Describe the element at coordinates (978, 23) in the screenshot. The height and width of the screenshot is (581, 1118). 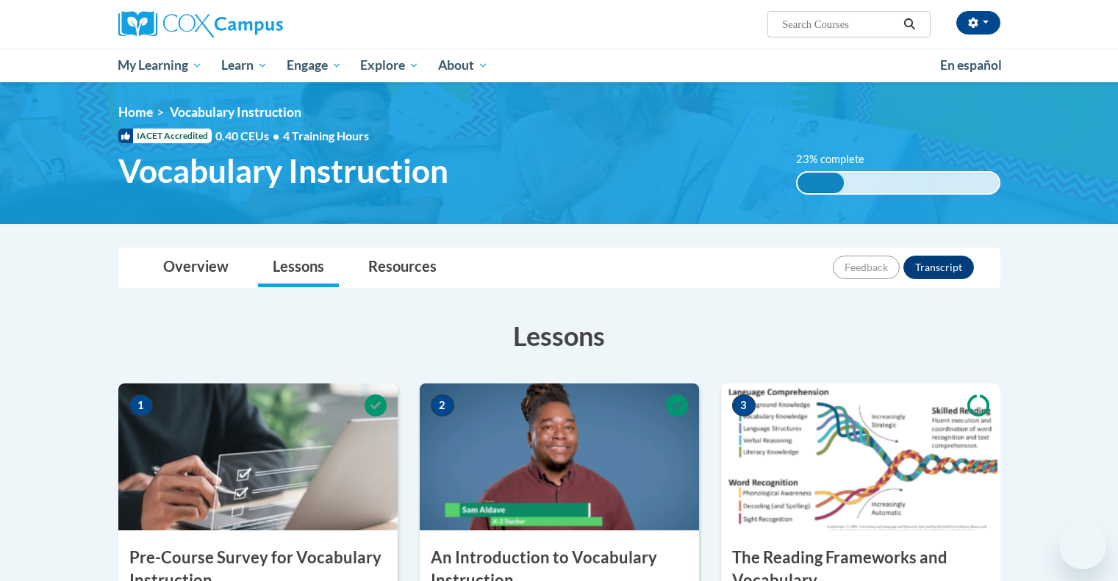
I see `button: Account Settings` at that location.